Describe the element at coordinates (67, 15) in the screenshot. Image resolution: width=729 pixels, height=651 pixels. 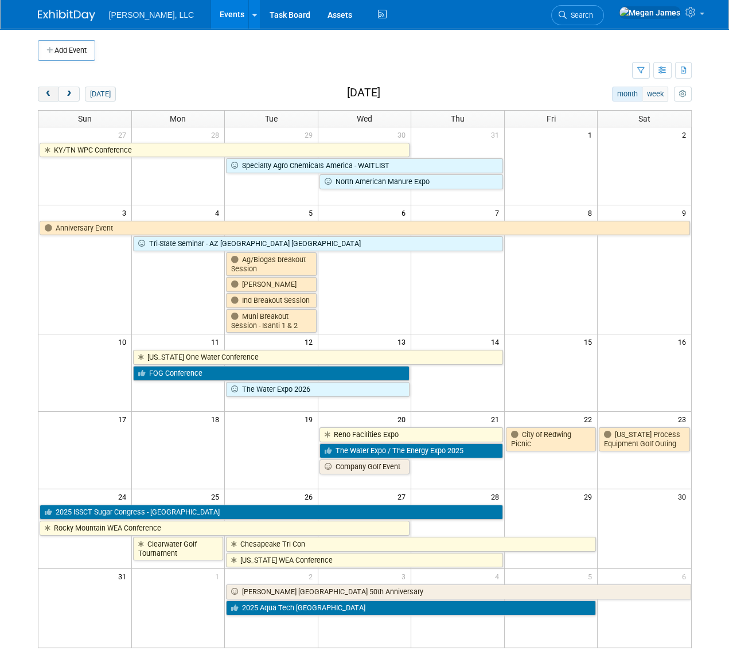
I see `img: ExhibitDay` at that location.